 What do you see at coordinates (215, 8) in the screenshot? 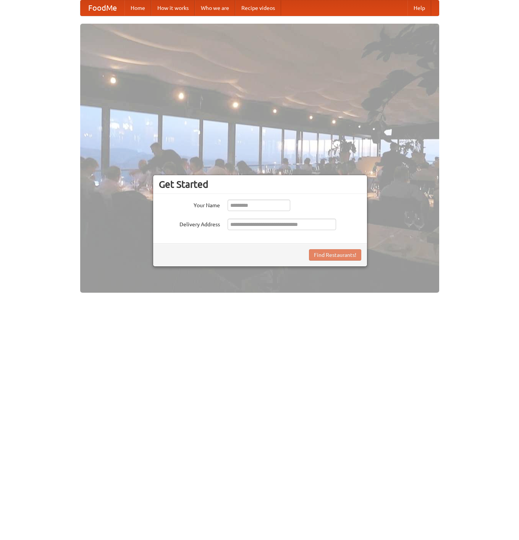
I see `a: Who we are` at bounding box center [215, 8].